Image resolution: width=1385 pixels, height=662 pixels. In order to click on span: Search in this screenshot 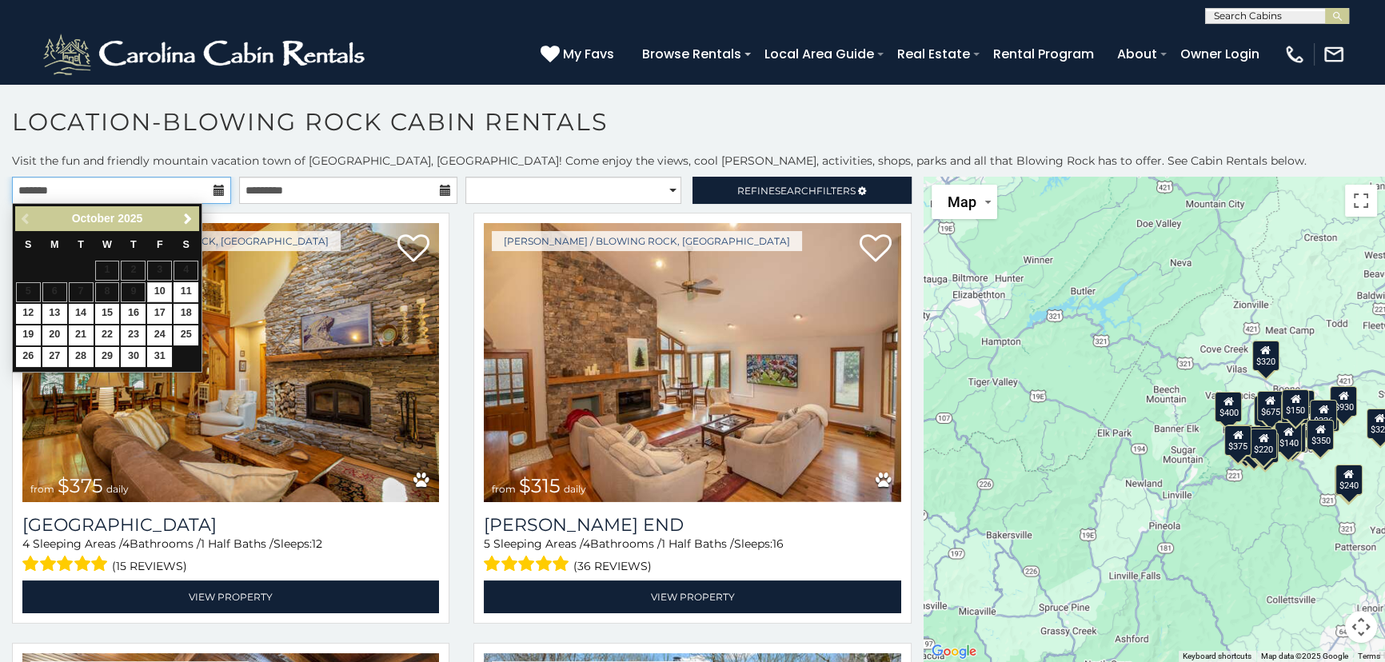, I will do `click(795, 190)`.